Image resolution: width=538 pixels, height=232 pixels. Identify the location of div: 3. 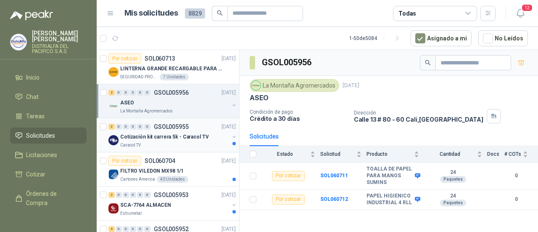
(111, 126).